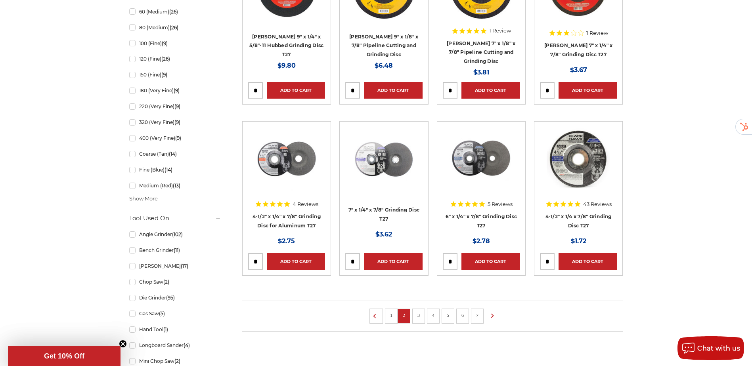 The width and height of the screenshot is (752, 366). I want to click on a: 80 (Medium), so click(175, 27).